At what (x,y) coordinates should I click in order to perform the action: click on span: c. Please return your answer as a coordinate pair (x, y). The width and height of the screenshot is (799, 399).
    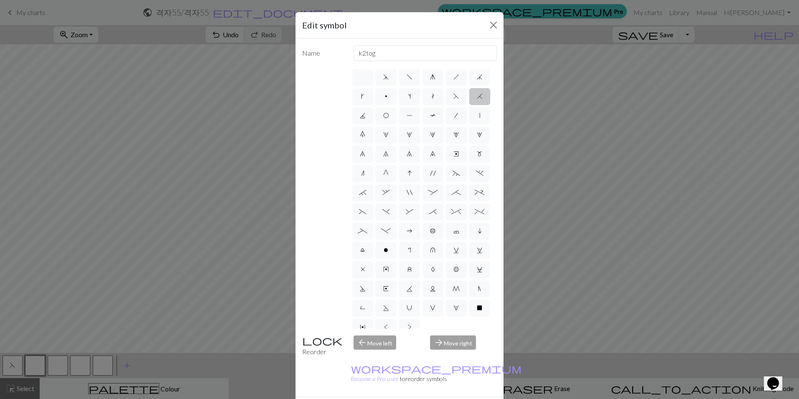
    Looking at the image, I should click on (456, 231).